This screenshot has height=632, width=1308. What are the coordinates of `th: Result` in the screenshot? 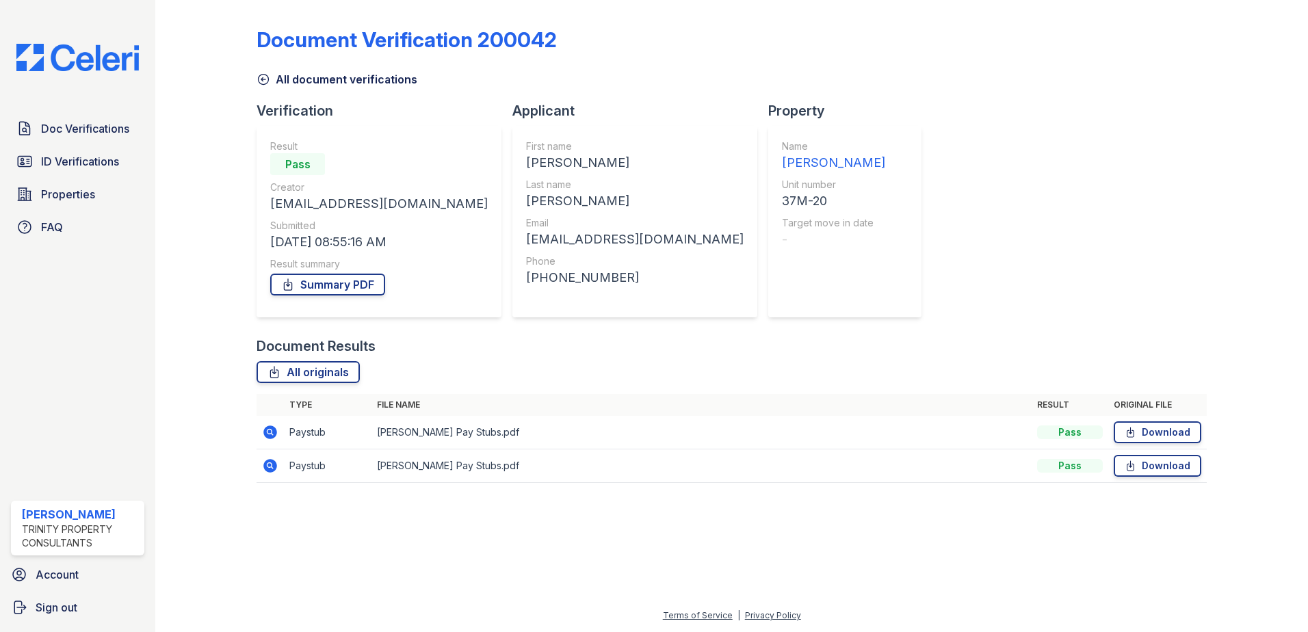 It's located at (1070, 405).